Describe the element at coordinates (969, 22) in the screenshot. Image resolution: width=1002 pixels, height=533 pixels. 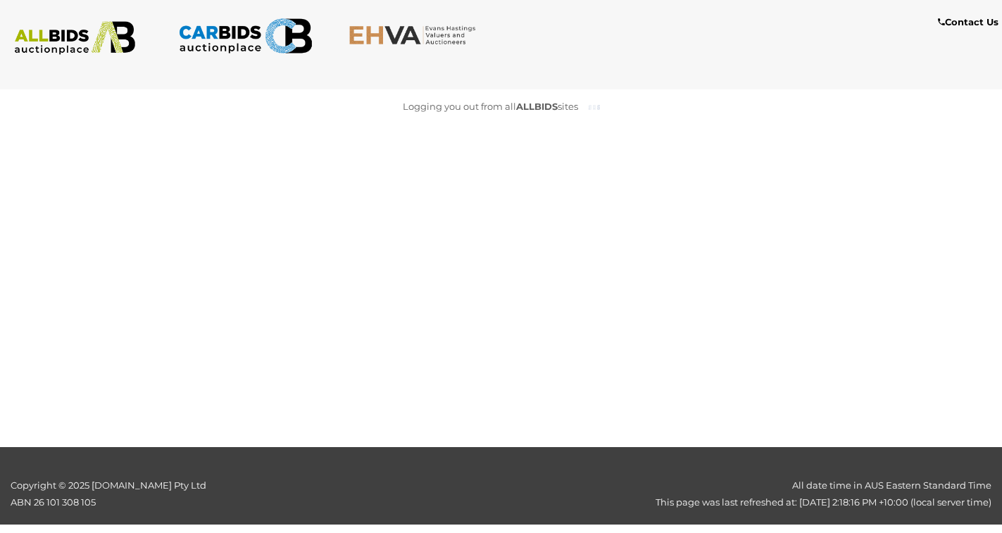
I see `a: Contact Us` at that location.